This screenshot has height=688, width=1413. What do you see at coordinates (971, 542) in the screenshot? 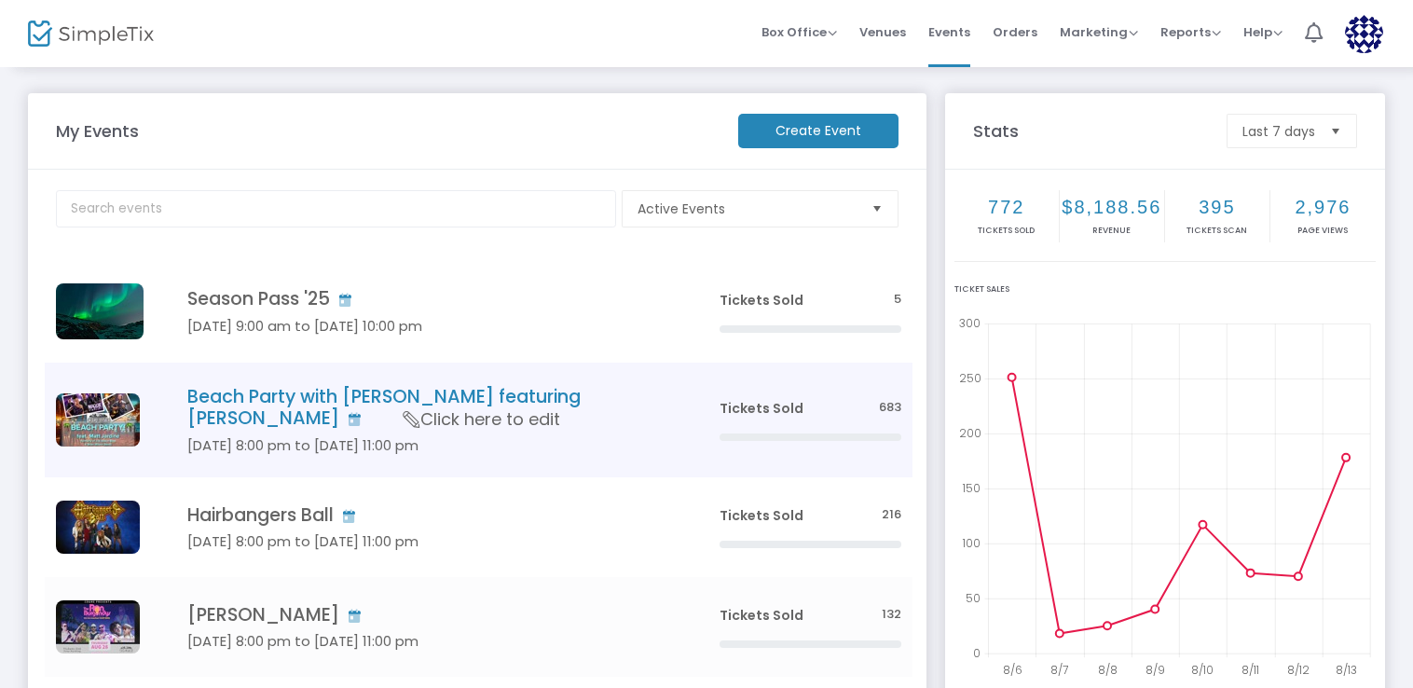
I see `text: 100` at bounding box center [971, 542].